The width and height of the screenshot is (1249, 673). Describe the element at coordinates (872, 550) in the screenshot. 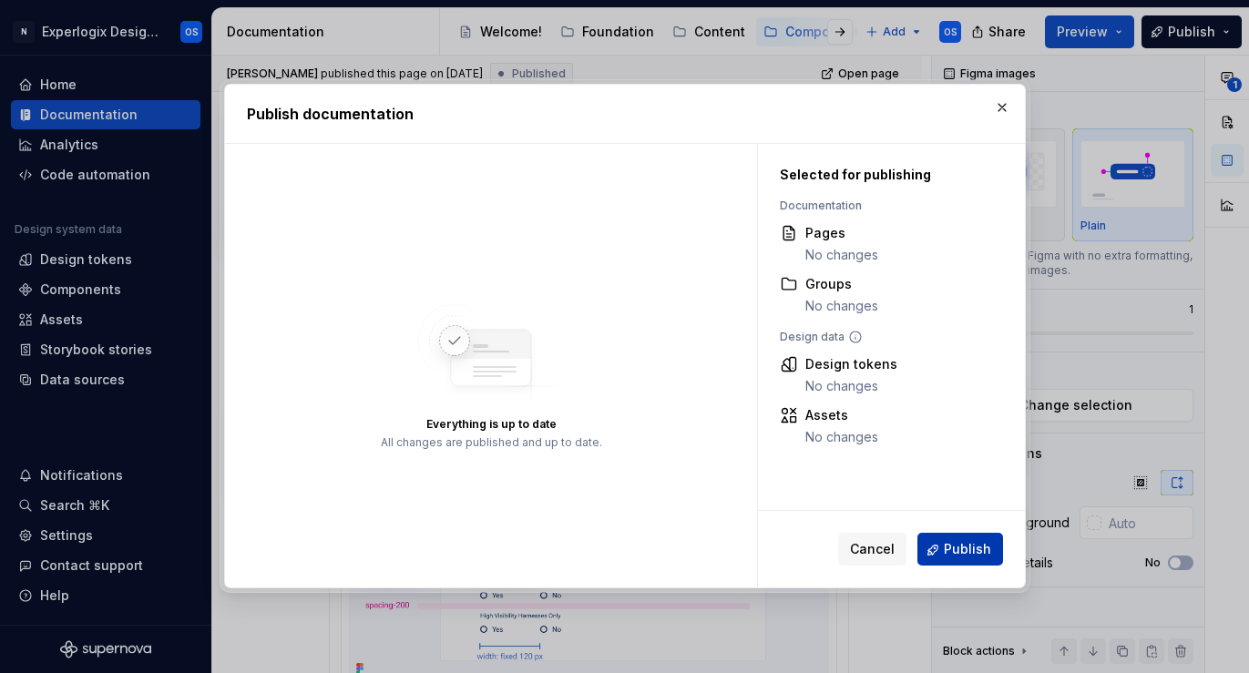

I see `span: Cancel` at that location.